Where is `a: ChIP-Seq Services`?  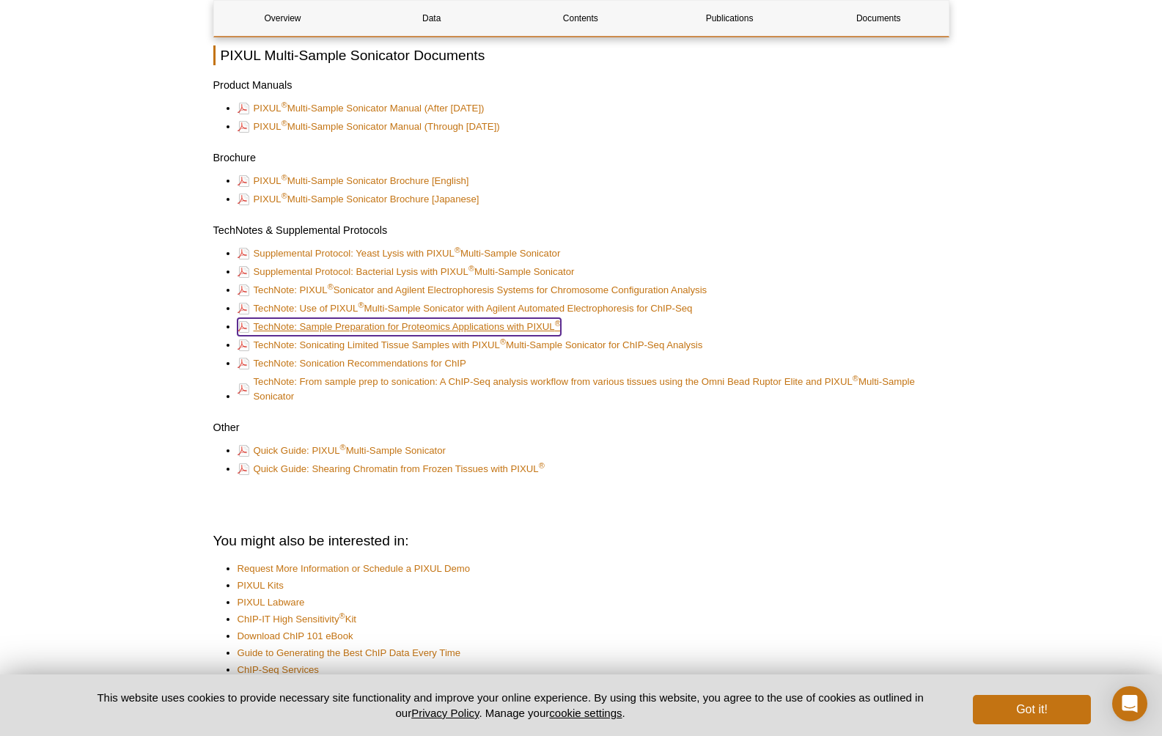
a: ChIP-Seq Services is located at coordinates (278, 670).